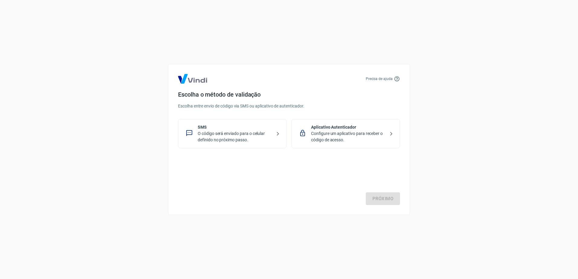  Describe the element at coordinates (234, 137) in the screenshot. I see `p: O código será enviado para o celular definido no próximo passo.` at that location.